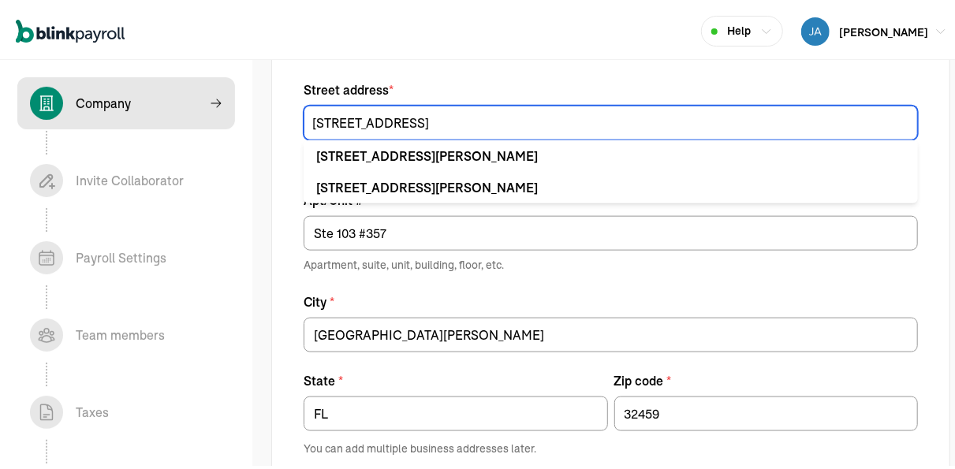  What do you see at coordinates (611, 299) in the screenshot?
I see `label: City` at bounding box center [611, 299].